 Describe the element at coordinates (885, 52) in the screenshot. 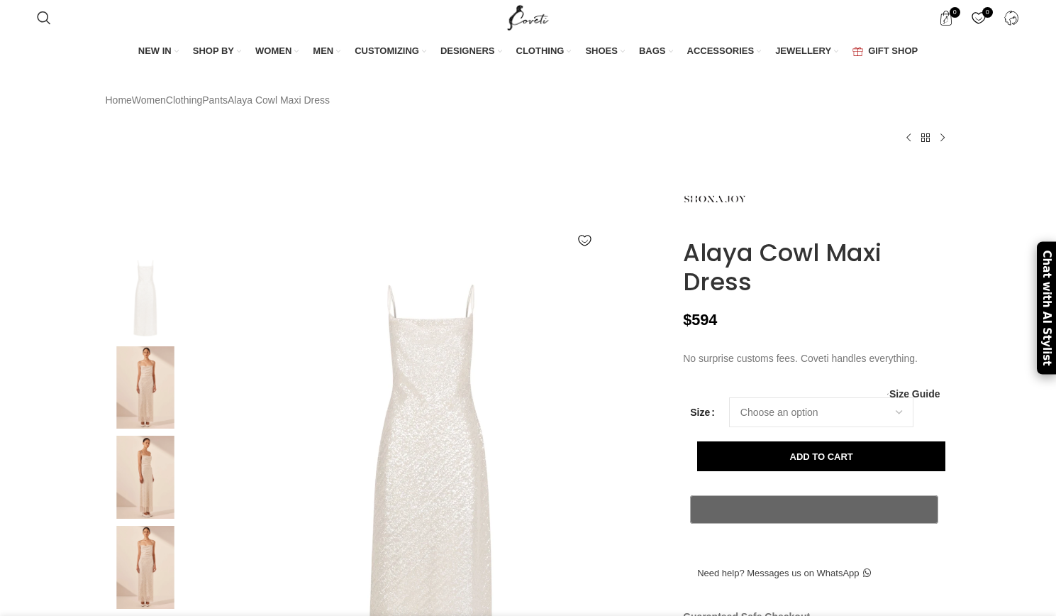

I see `a: GIFT SHOP` at that location.